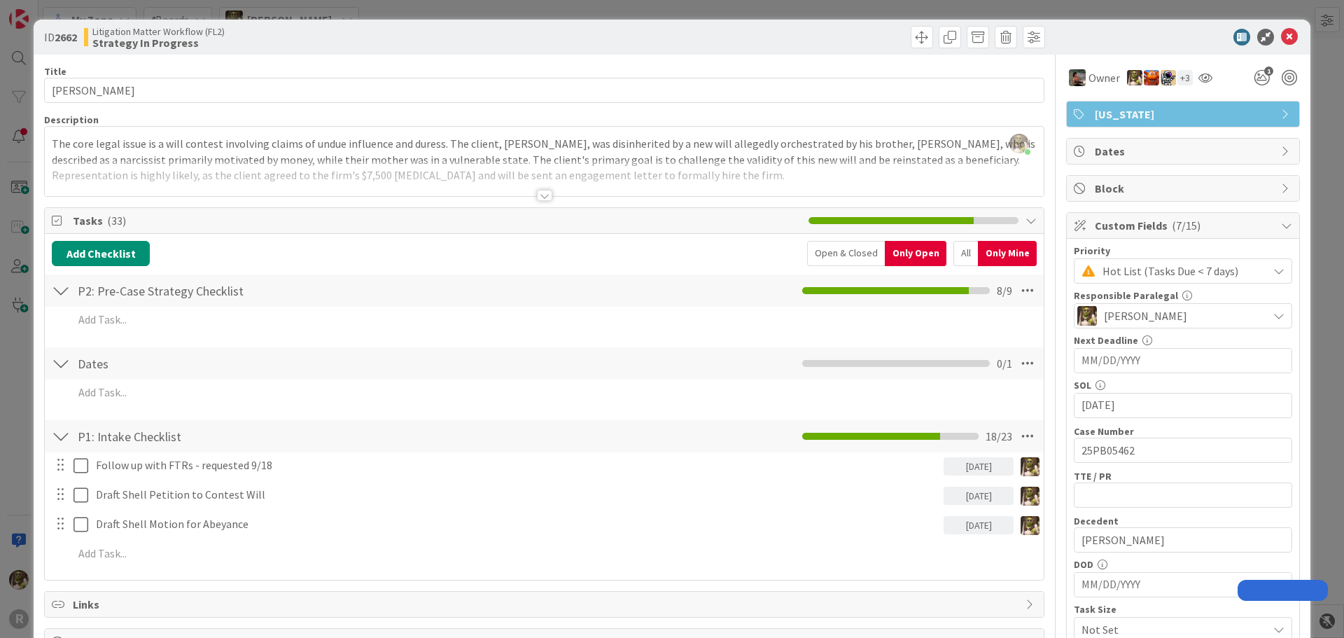 This screenshot has width=1344, height=638. Describe the element at coordinates (1078, 78) in the screenshot. I see `img: MW` at that location.